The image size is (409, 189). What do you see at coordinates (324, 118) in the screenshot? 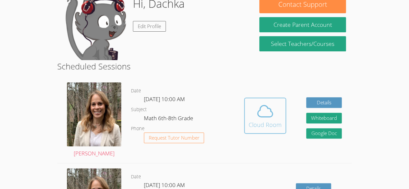
I see `button: Whiteboard` at bounding box center [324, 118].